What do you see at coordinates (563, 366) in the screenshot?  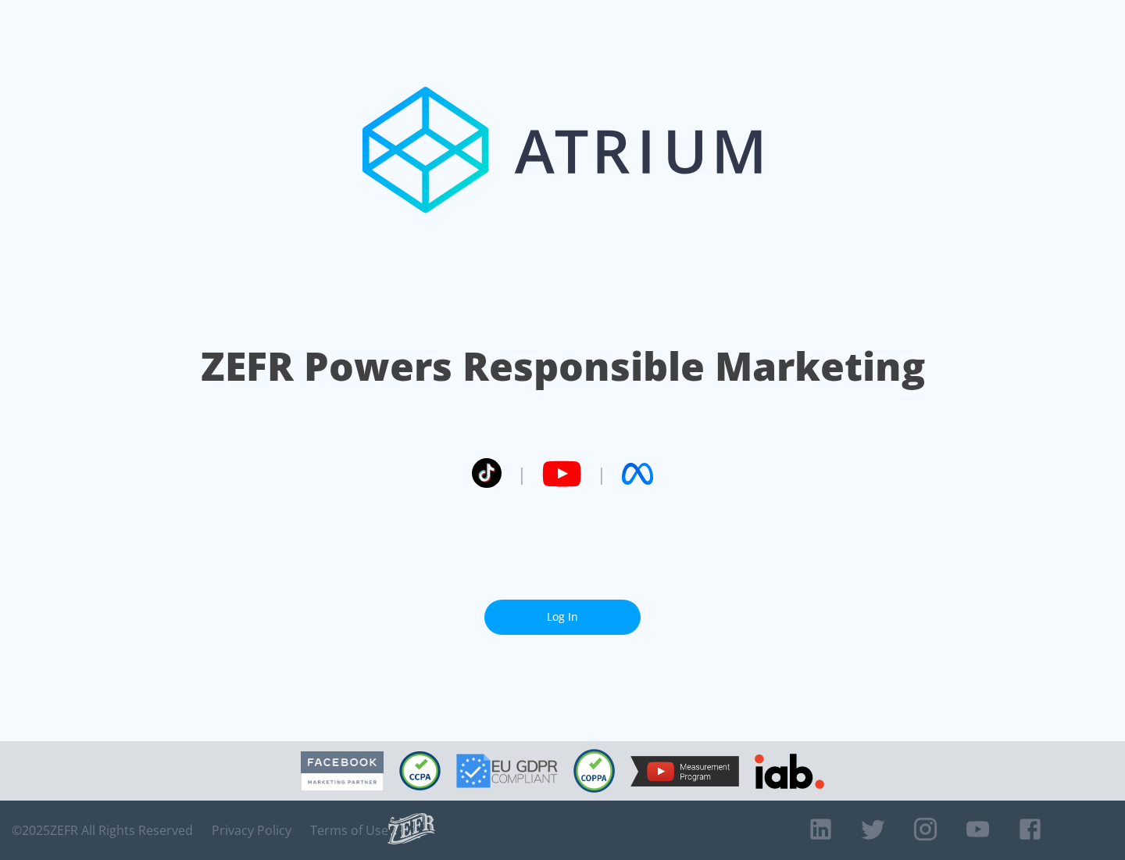 I see `h1: ZEFR Powers Responsible Marketing` at bounding box center [563, 366].